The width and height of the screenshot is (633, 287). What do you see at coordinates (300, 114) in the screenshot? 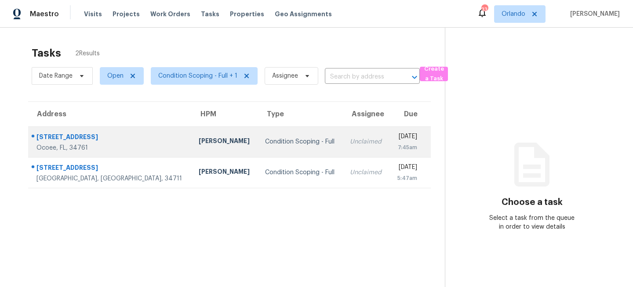
I see `th: Type` at bounding box center [300, 114].